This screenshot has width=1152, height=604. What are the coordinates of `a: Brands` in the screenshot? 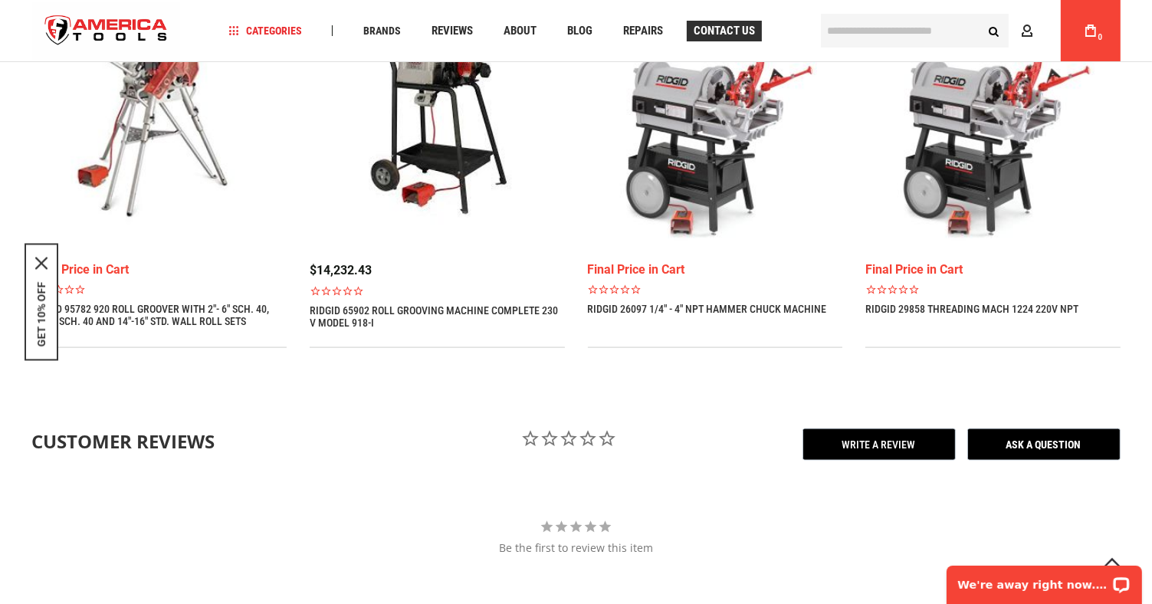 It's located at (382, 31).